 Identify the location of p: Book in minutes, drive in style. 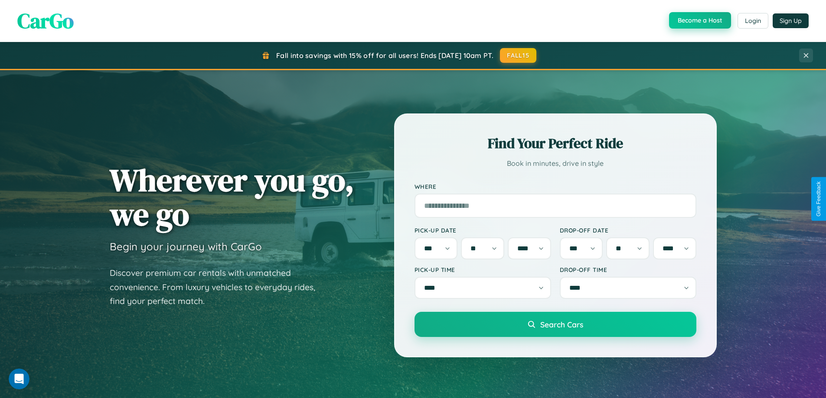
(555, 163).